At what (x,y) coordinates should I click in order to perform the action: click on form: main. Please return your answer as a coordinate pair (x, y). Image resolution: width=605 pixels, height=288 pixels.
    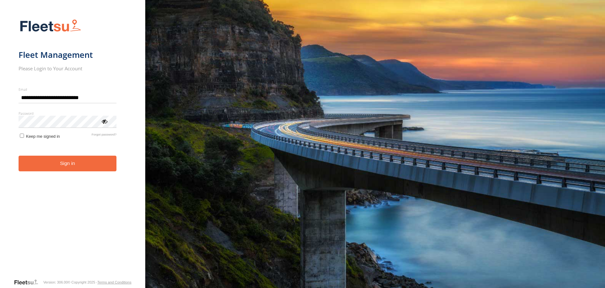
    Looking at the image, I should click on (73, 147).